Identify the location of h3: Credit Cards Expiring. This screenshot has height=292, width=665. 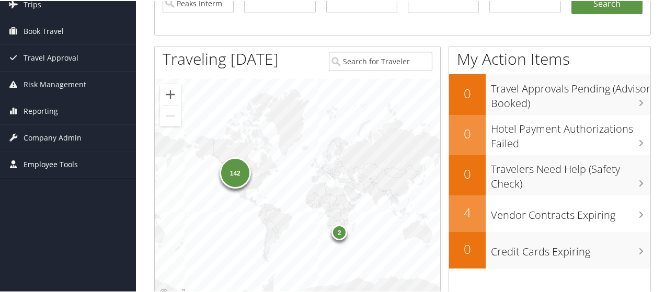
(570, 248).